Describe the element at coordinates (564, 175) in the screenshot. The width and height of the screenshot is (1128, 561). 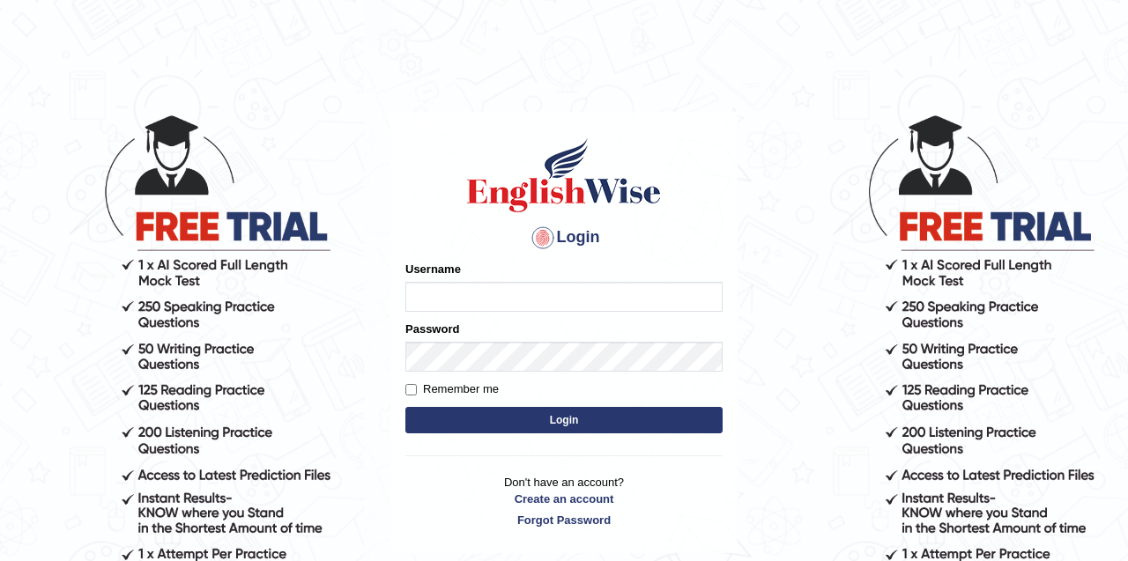
I see `img: Logo of English Wise sign in for intelligent practice with AI` at that location.